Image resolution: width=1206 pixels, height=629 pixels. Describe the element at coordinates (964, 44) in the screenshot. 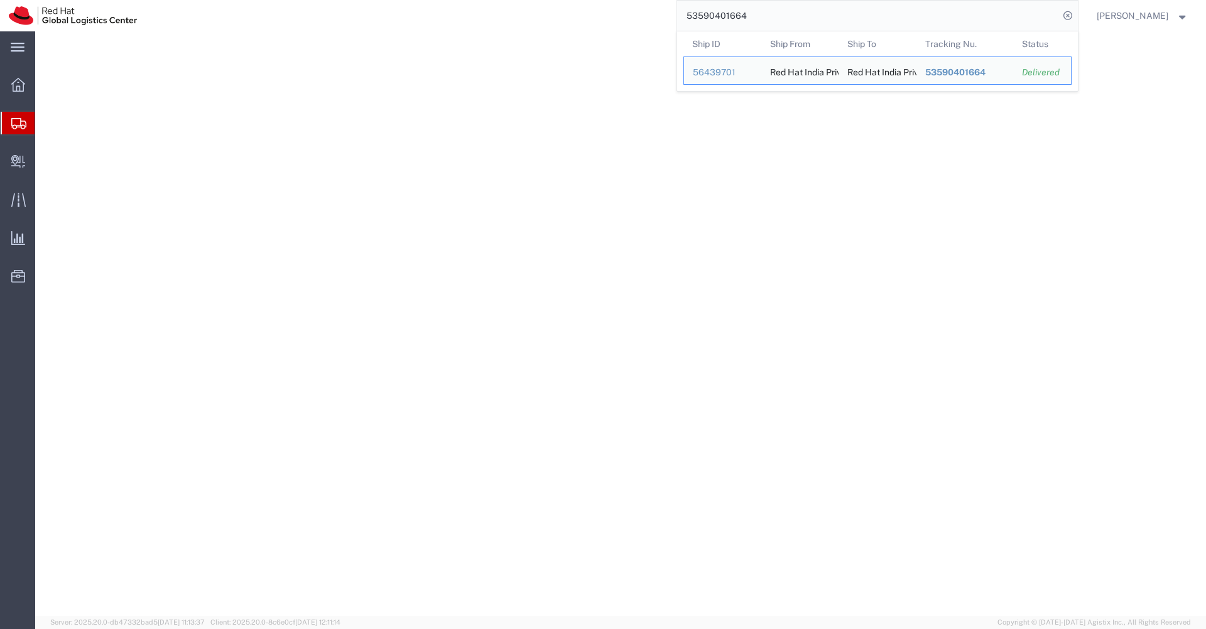

I see `th: Tracking Nu.` at that location.